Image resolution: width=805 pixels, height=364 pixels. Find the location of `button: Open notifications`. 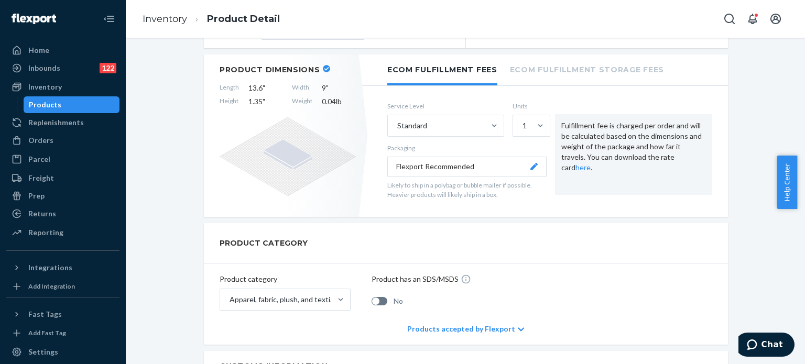

button: Open notifications is located at coordinates (753, 19).